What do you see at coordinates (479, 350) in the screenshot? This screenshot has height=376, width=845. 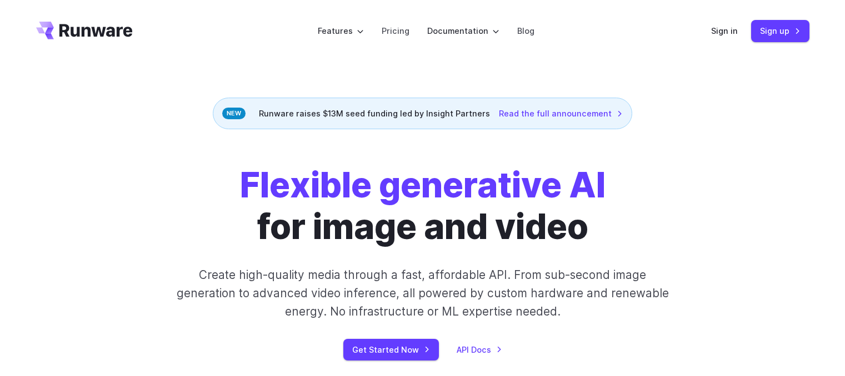 I see `a: API Docs` at bounding box center [479, 350].